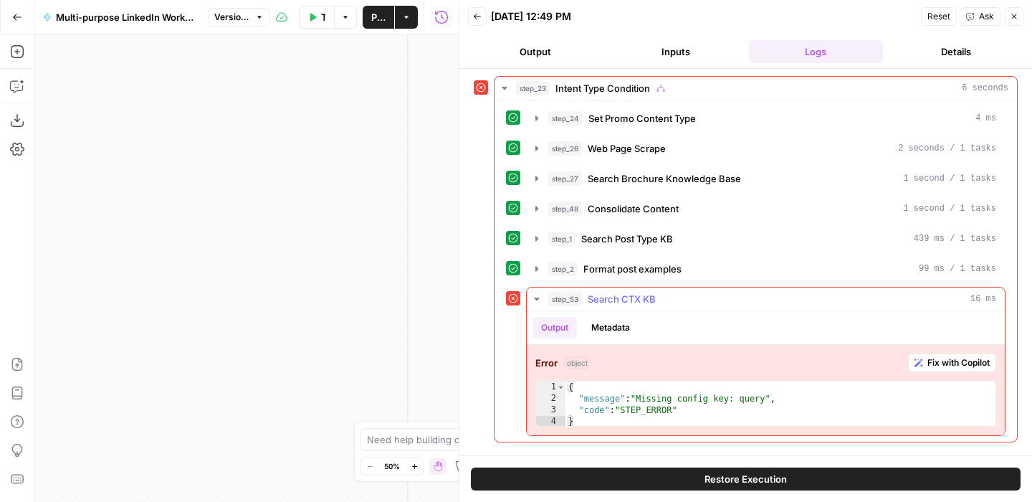 The image size is (1032, 502). I want to click on button: Version 3, so click(239, 17).